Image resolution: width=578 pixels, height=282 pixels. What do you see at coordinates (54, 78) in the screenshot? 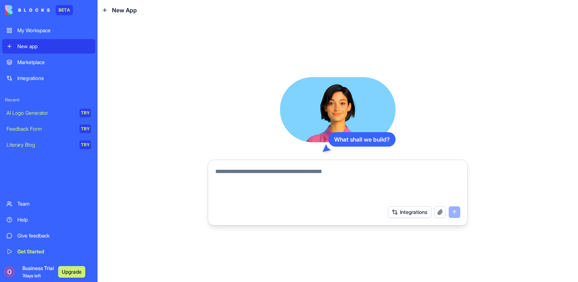
I see `div: Integrations` at bounding box center [54, 78].